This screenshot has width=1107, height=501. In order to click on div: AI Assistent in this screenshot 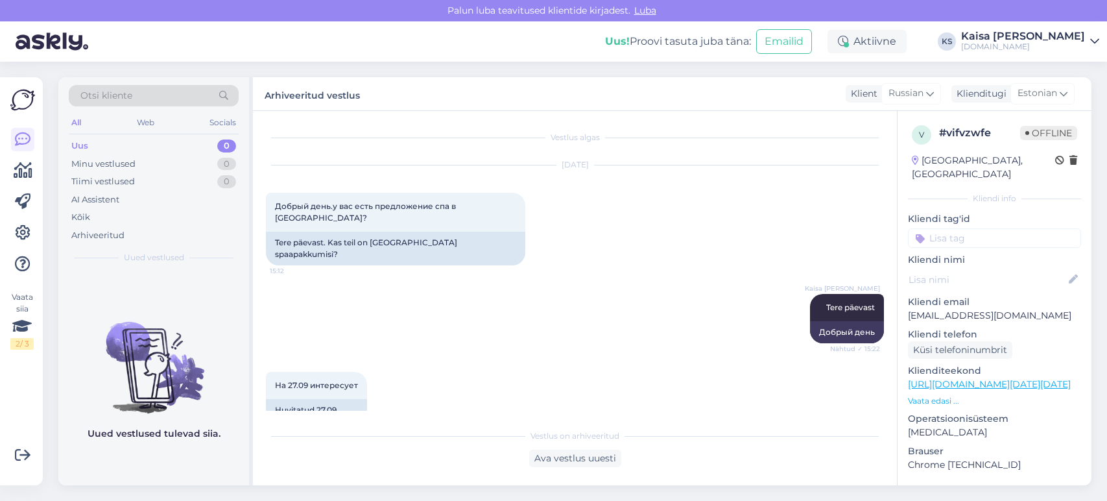, I will do `click(95, 200)`.